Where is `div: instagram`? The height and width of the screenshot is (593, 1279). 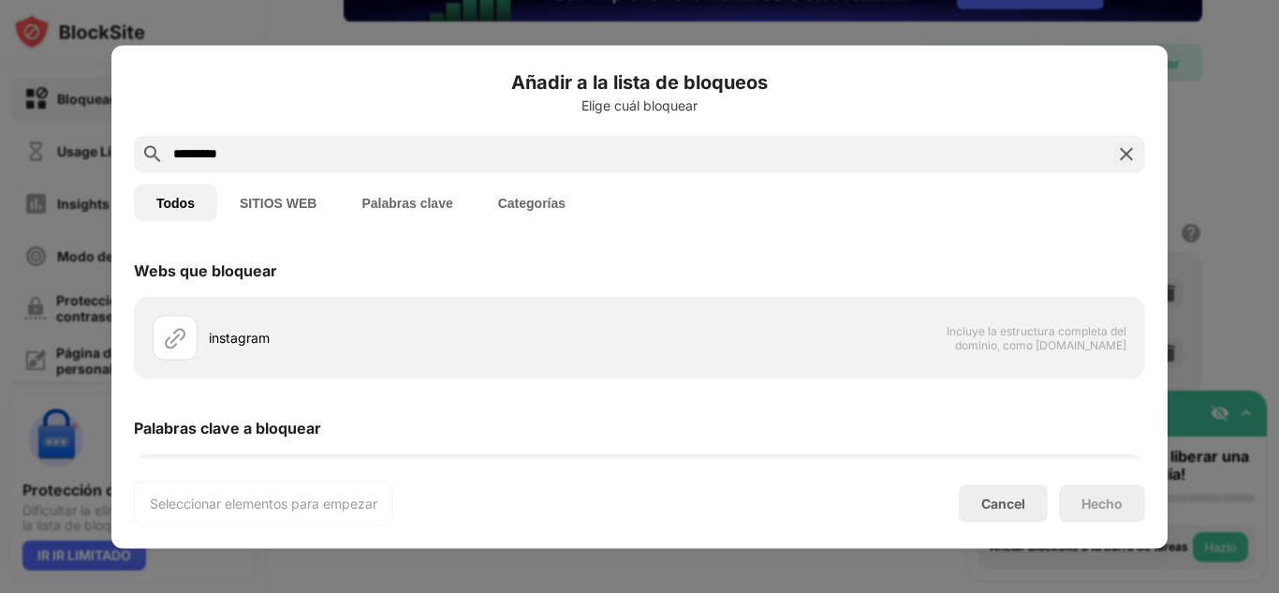 div: instagram is located at coordinates (424, 337).